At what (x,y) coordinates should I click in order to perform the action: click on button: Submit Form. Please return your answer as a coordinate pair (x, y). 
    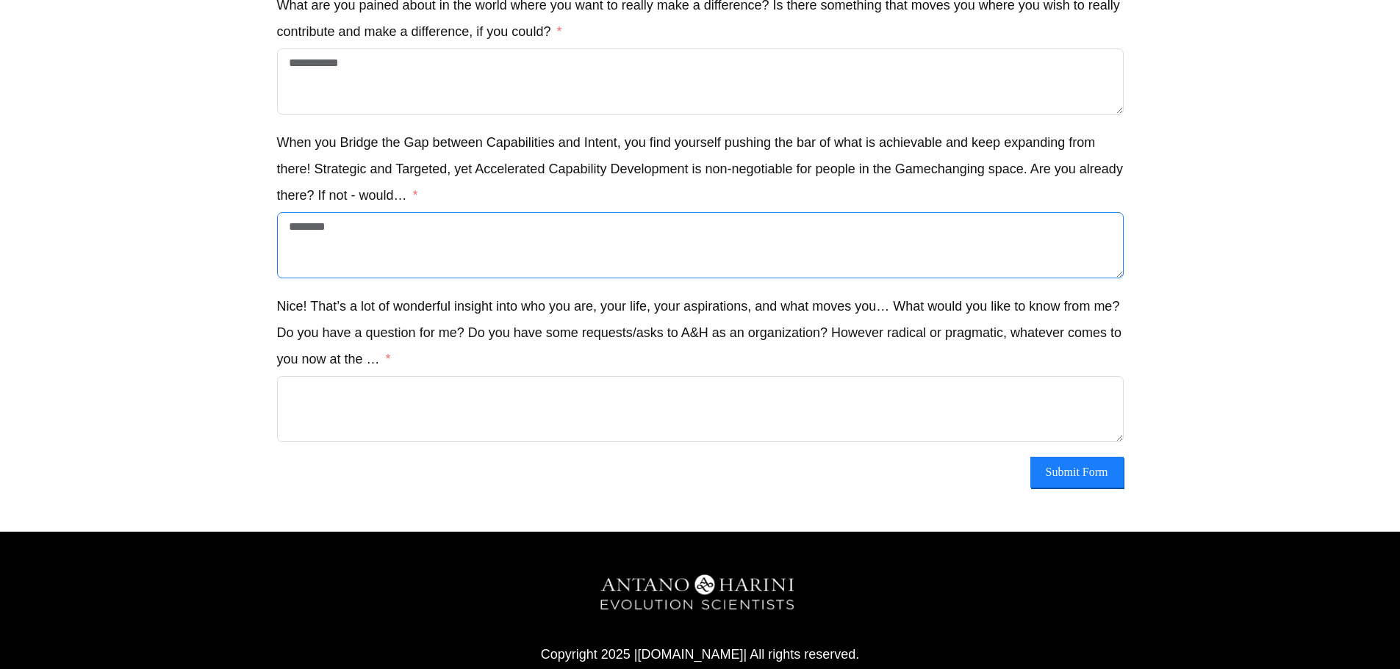
    Looking at the image, I should click on (1076, 472).